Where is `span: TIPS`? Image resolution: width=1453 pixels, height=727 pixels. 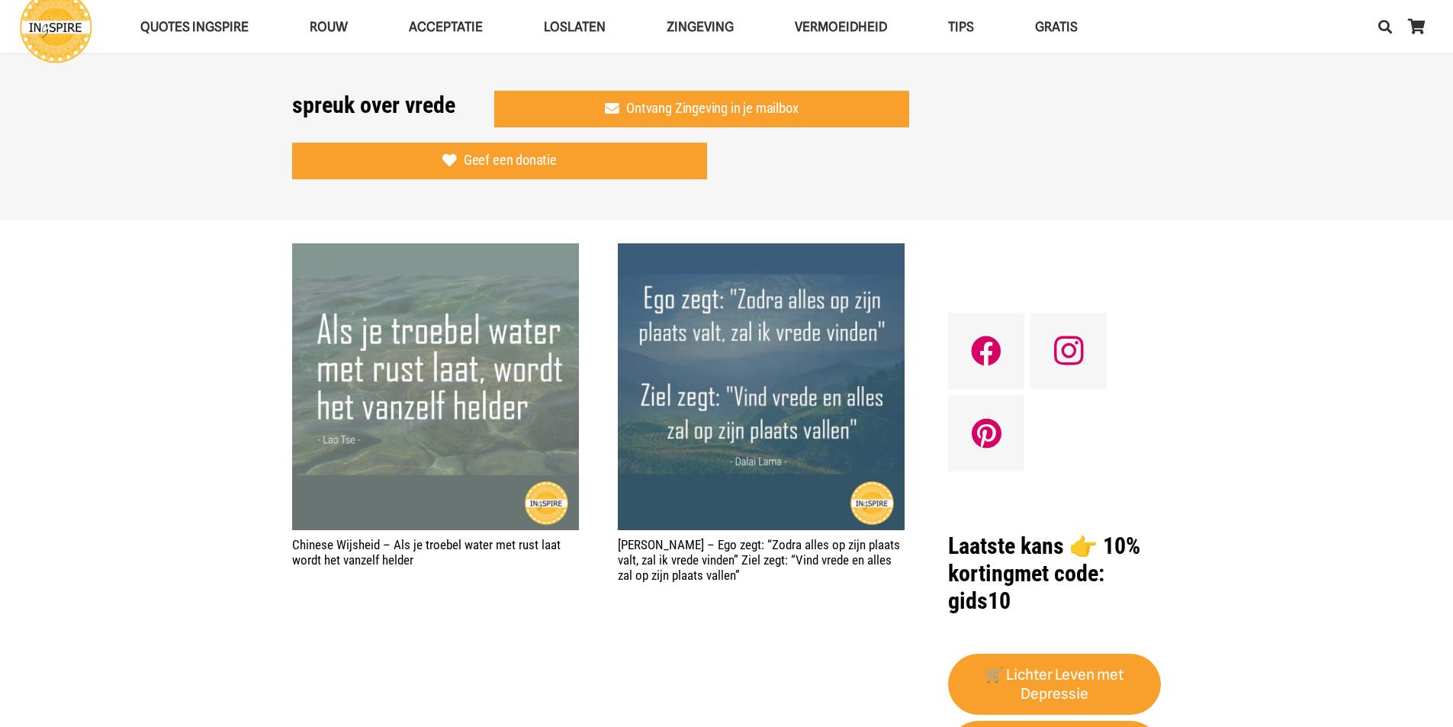
span: TIPS is located at coordinates (961, 27).